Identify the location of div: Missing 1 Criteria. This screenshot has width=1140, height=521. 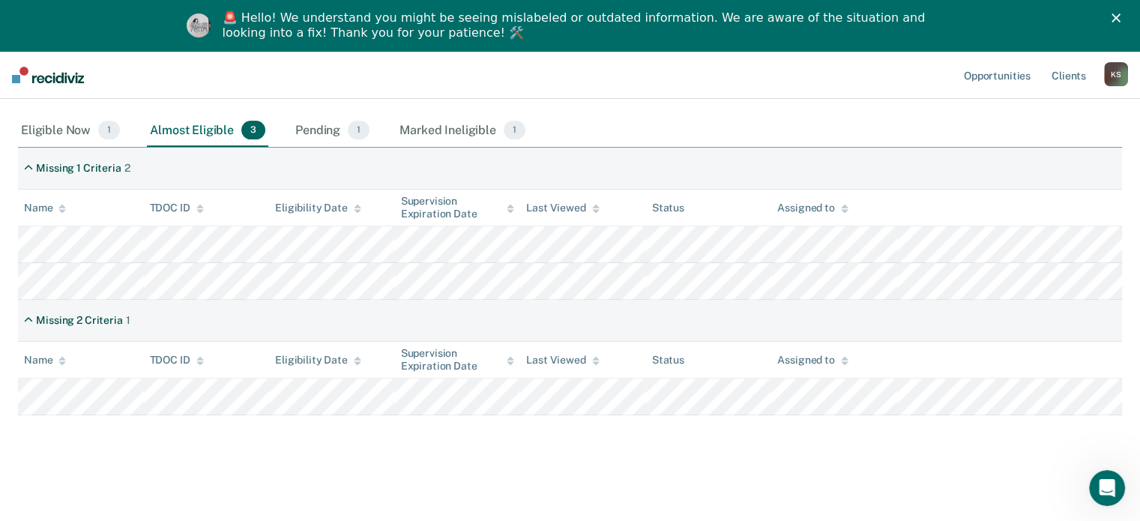
(78, 168).